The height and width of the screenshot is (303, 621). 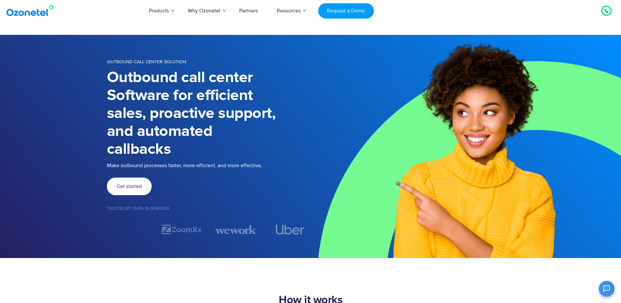 What do you see at coordinates (209, 113) in the screenshot?
I see `h1: Outbound call center Software for efficient sales, proactive support, and automated callbacks` at bounding box center [209, 113].